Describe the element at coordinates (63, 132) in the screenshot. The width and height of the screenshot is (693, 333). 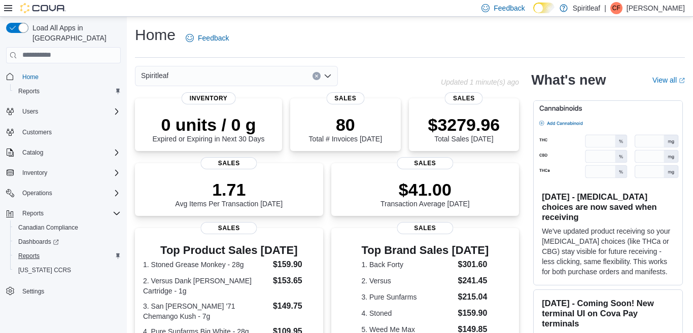
I see `button: Customers` at that location.